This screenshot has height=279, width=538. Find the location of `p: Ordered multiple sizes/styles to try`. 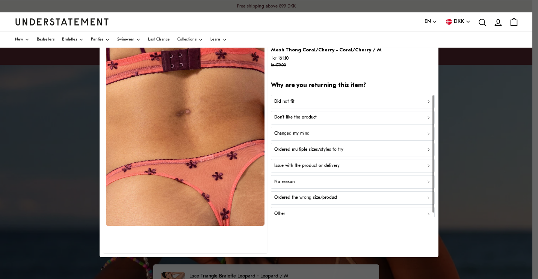

p: Ordered multiple sizes/styles to try is located at coordinates (309, 150).